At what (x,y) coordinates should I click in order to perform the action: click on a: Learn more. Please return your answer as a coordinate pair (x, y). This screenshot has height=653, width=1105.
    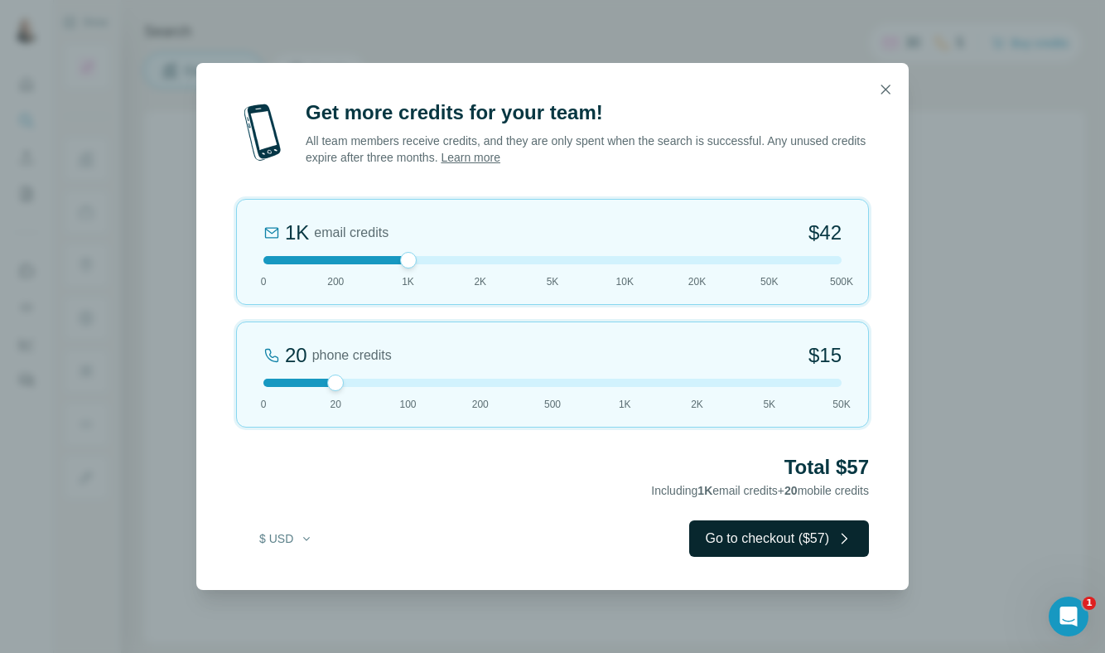
    Looking at the image, I should click on (471, 157).